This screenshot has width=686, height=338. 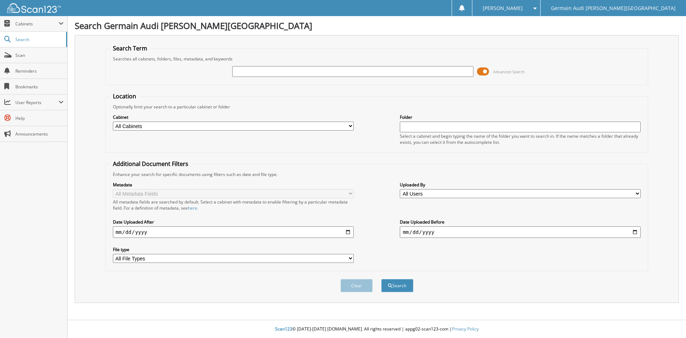 What do you see at coordinates (520, 139) in the screenshot?
I see `div: Select a cabinet and begin typing the name of the folder you want to search in. If the name match...` at bounding box center [520, 139].